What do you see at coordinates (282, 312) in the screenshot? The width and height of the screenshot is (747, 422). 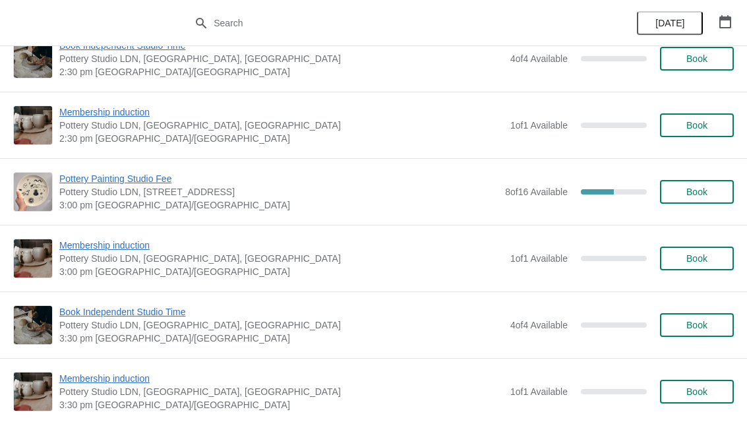 I see `span: Book Independent Studio Time` at bounding box center [282, 312].